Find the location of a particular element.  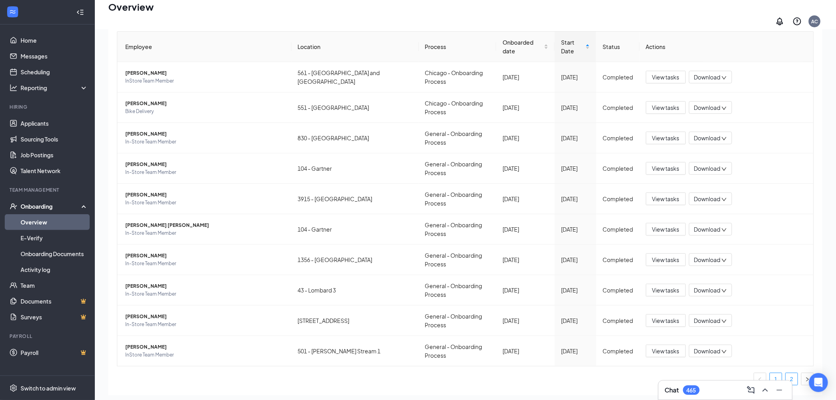

h3: Chat is located at coordinates (672, 390).